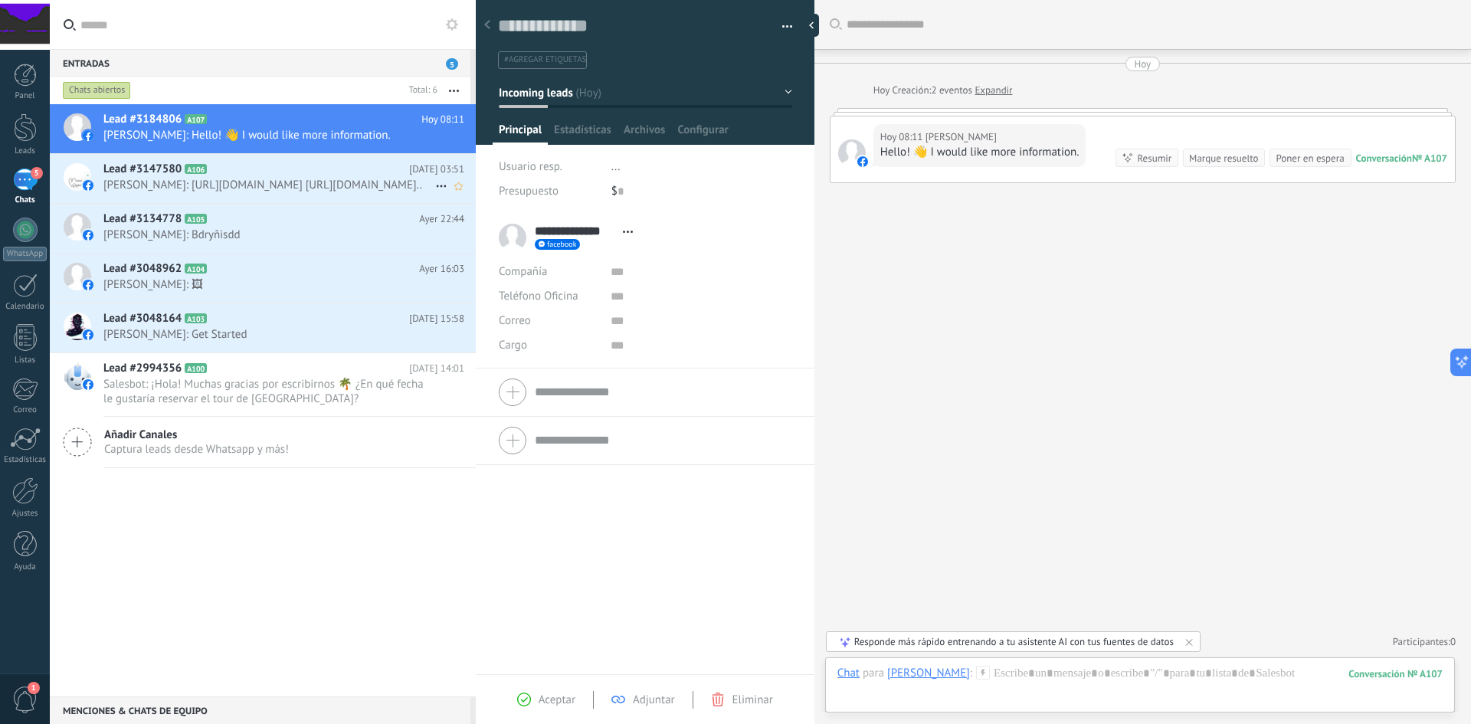 This screenshot has height=724, width=1471. I want to click on span: Estadísticas, so click(582, 133).